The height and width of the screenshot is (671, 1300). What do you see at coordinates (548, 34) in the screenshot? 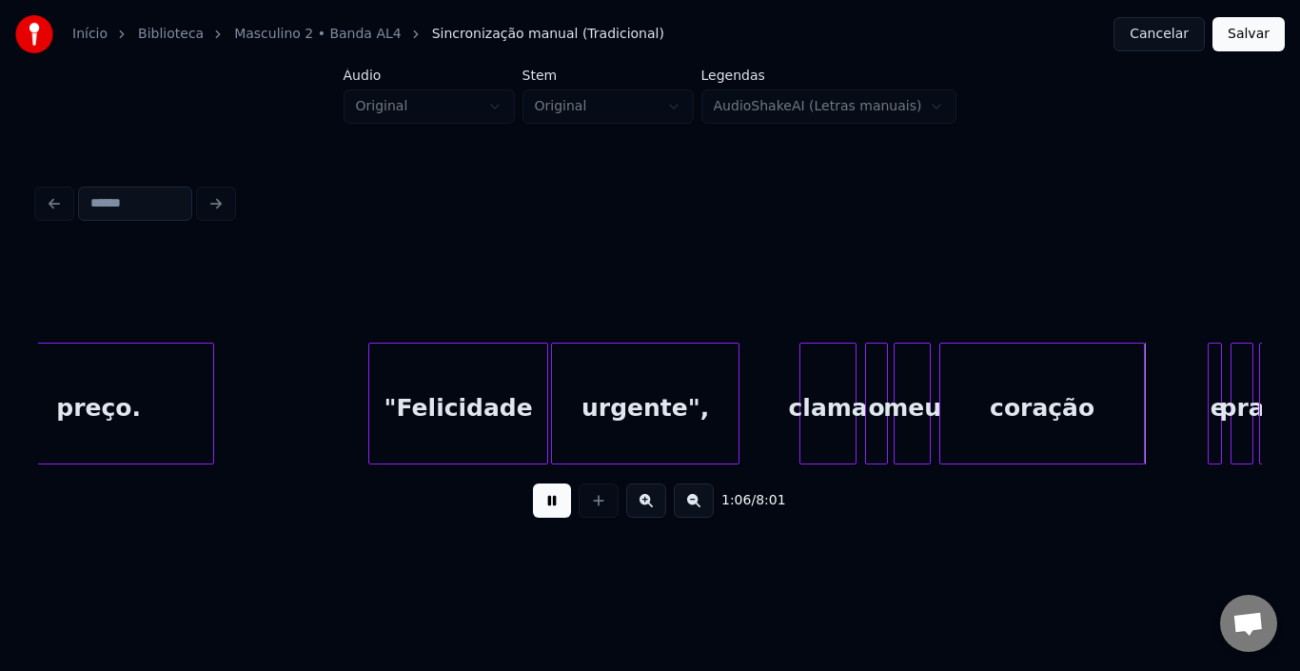
I see `span: Sincronização manual (Tradicional)` at bounding box center [548, 34].